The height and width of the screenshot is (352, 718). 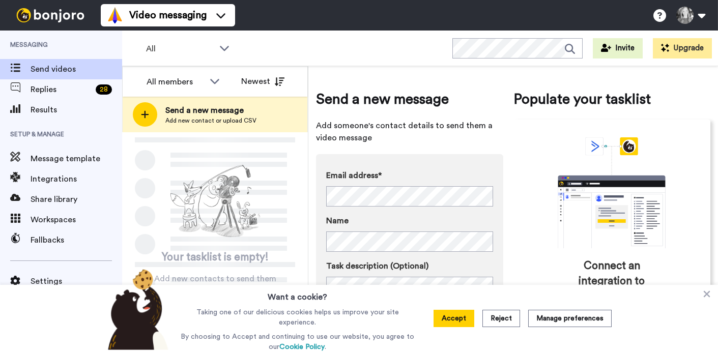 I want to click on span: Integrations, so click(x=76, y=179).